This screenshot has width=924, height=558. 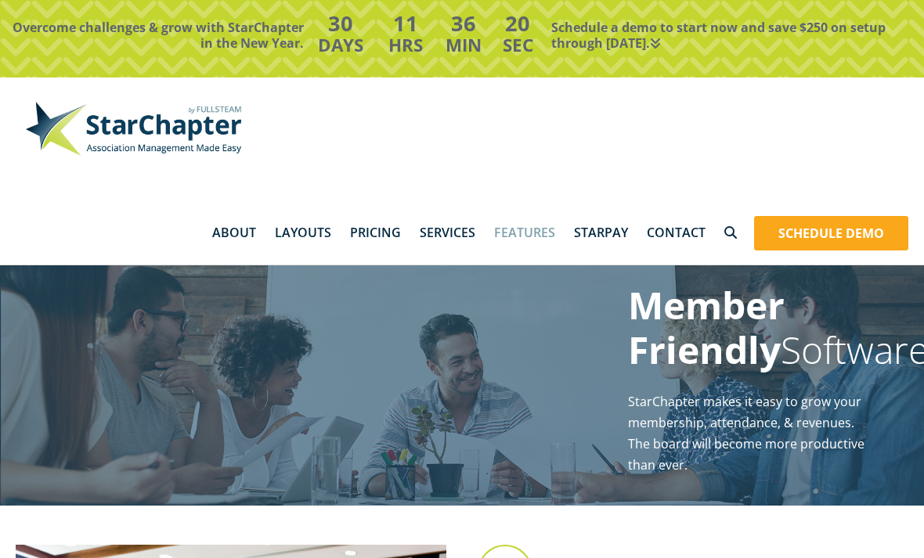 What do you see at coordinates (303, 232) in the screenshot?
I see `a: Layouts` at bounding box center [303, 232].